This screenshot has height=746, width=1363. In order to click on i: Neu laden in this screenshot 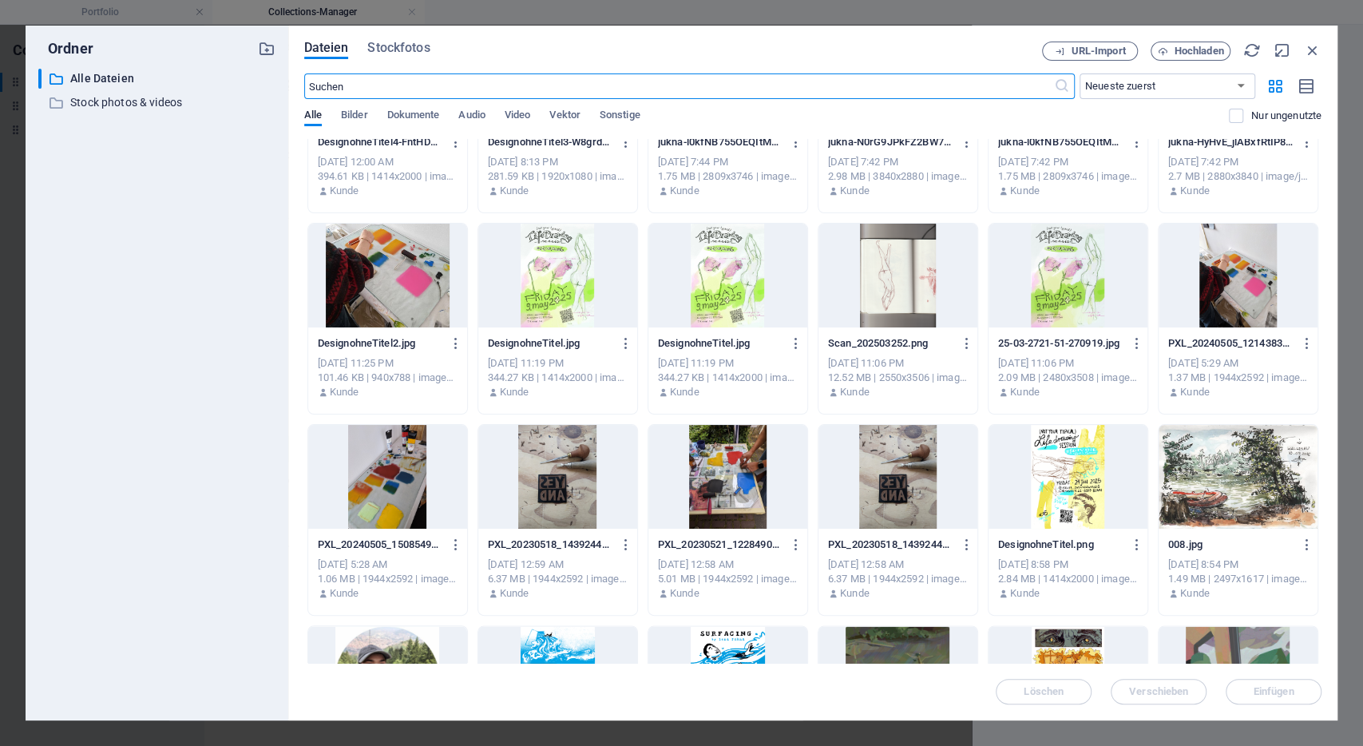, I will do `click(1252, 50)`.